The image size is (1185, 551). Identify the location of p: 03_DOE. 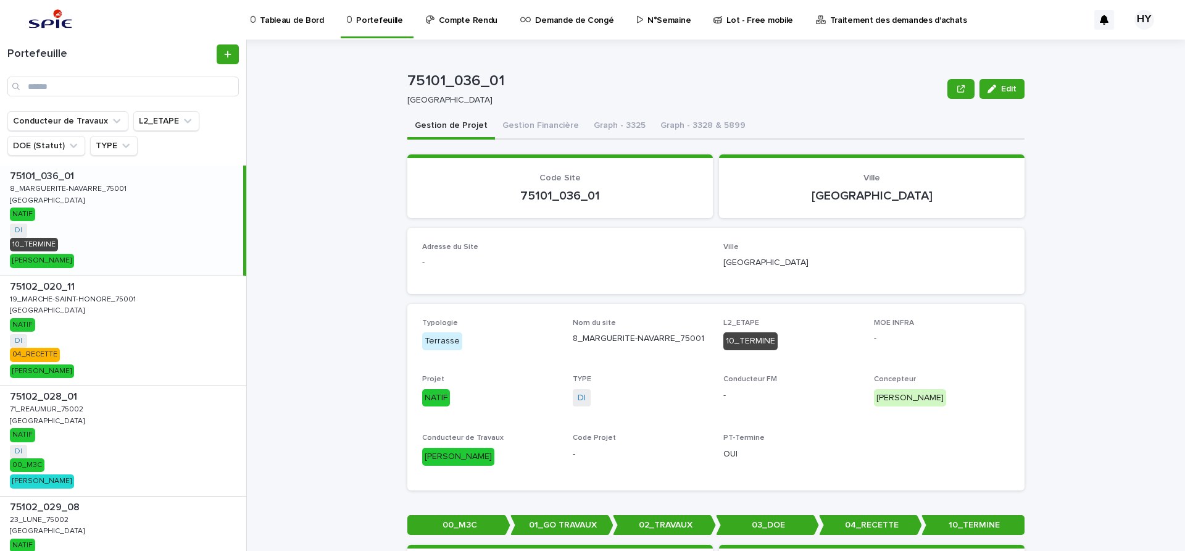
(767, 525).